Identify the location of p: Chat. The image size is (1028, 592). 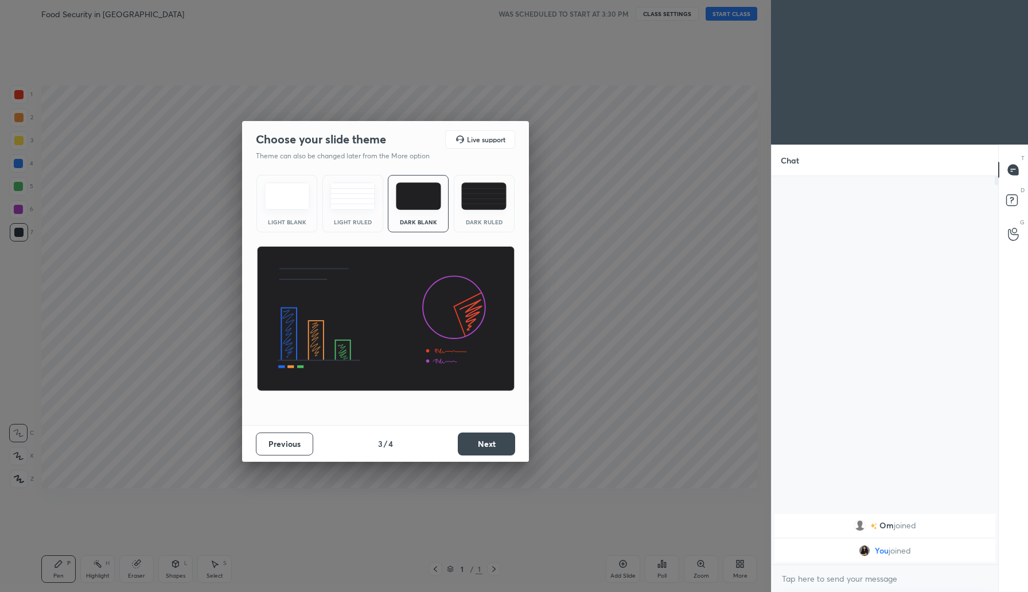
(790, 160).